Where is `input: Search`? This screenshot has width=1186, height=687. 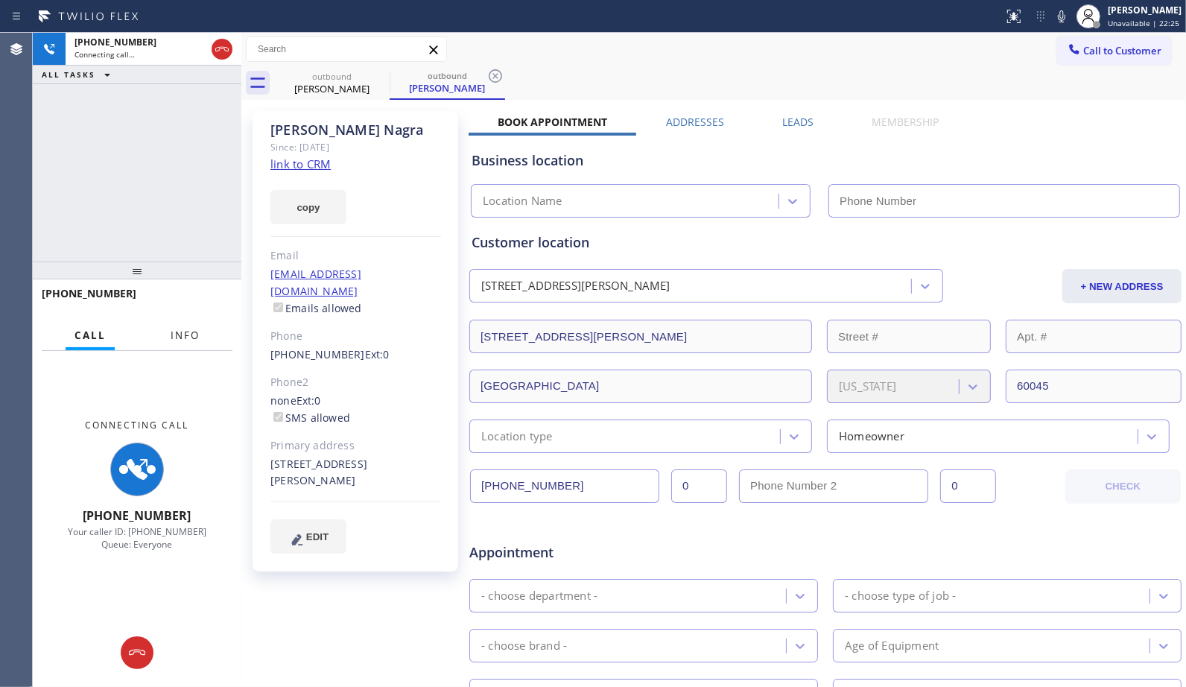 input: Search is located at coordinates (346, 49).